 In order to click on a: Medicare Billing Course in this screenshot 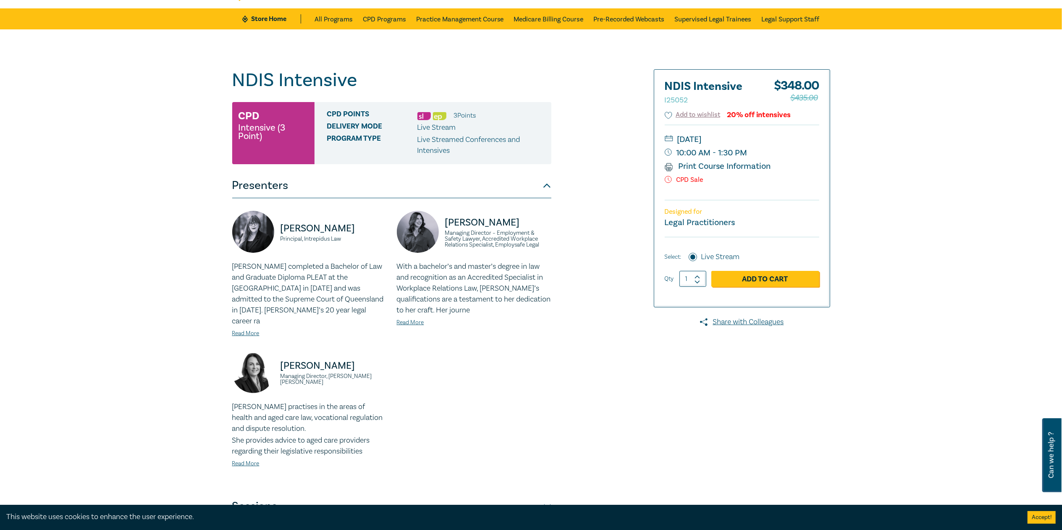, I will do `click(549, 19)`.